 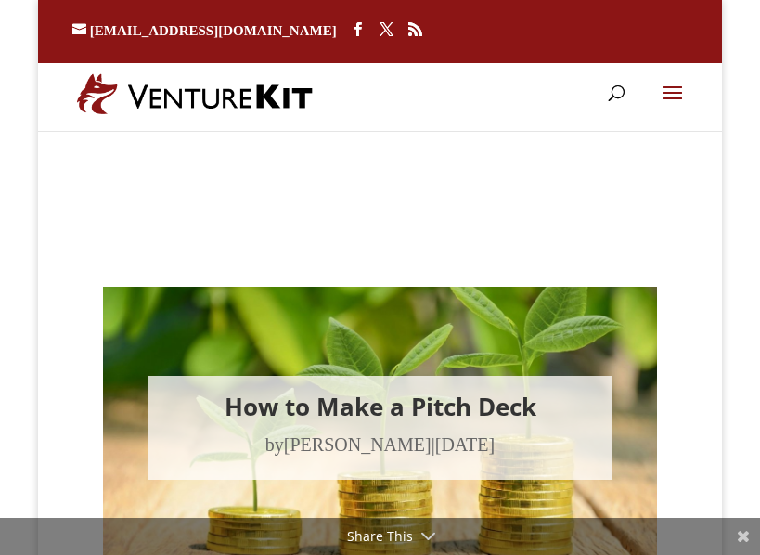 I want to click on h1: How to Make a Pitch Deck, so click(x=380, y=411).